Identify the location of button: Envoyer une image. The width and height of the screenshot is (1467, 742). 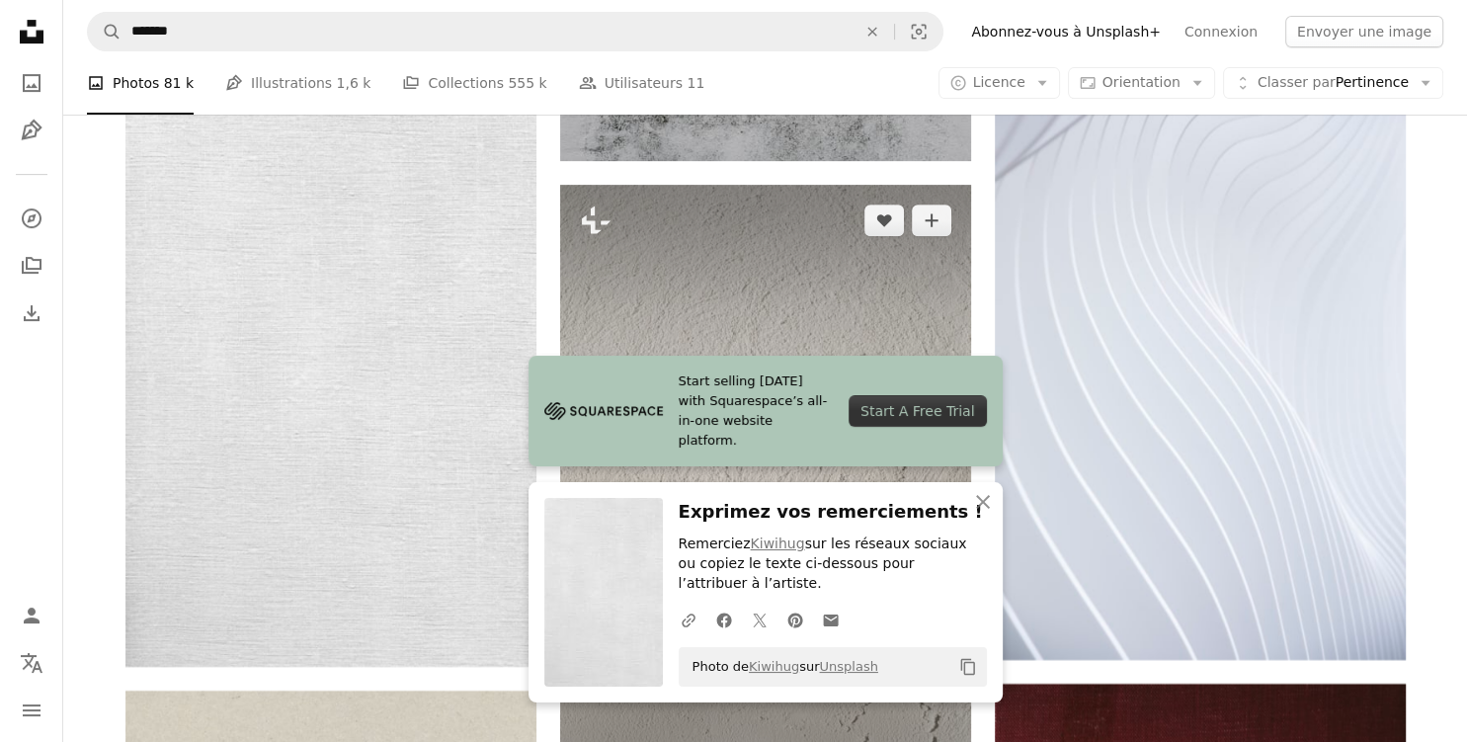
(1364, 32).